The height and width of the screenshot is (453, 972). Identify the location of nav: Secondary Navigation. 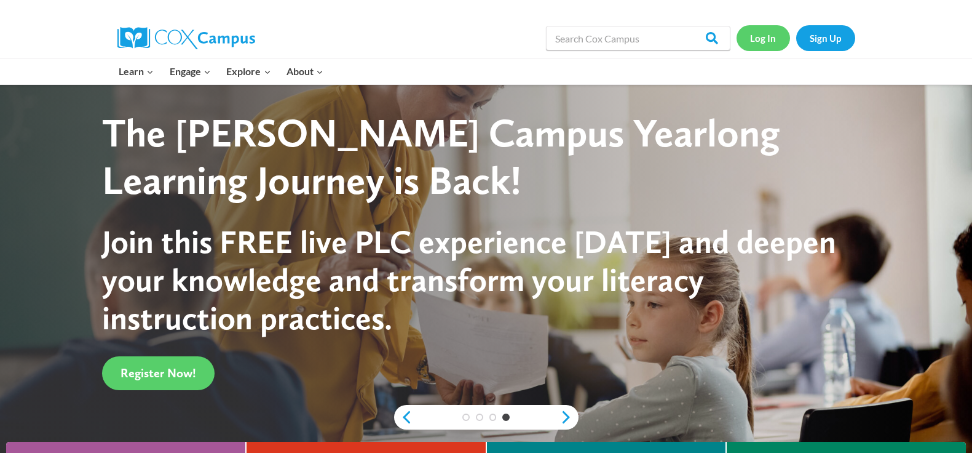
(796, 38).